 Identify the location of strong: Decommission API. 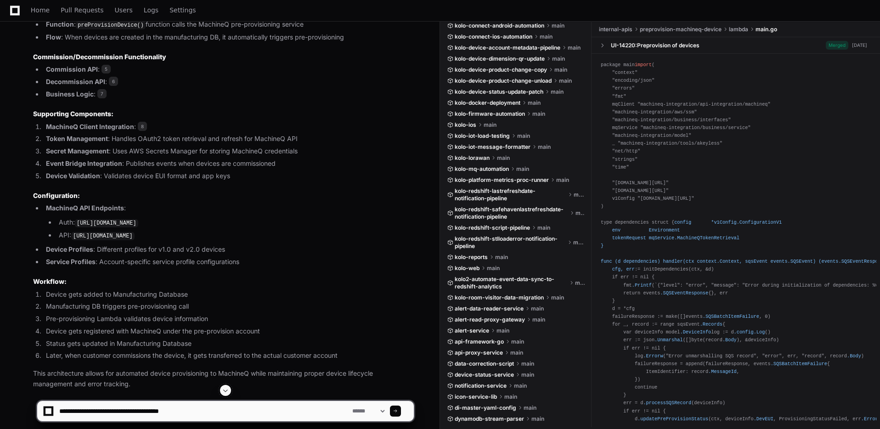
(75, 81).